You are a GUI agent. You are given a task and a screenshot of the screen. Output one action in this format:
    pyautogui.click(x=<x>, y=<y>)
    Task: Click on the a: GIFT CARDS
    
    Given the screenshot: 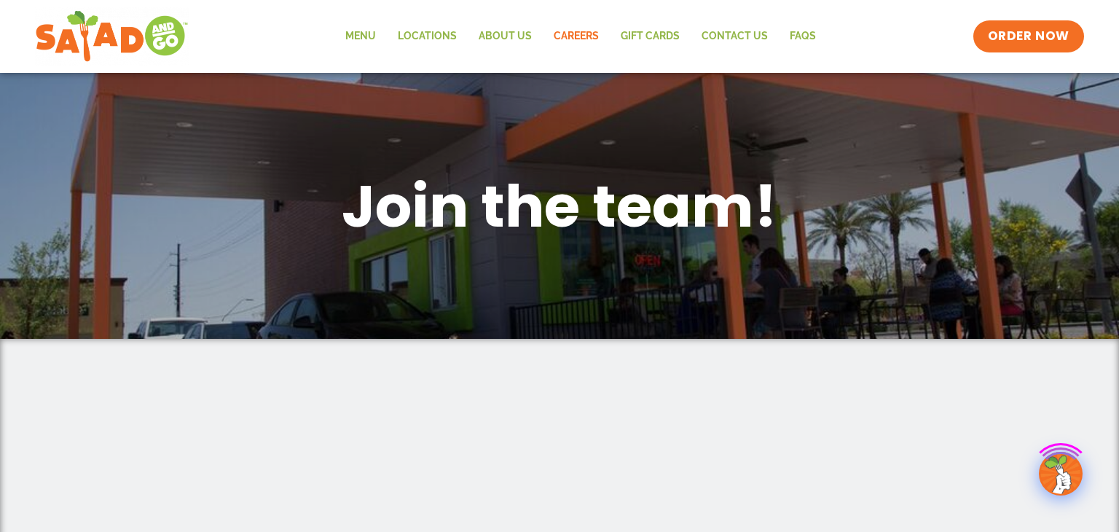 What is the action you would take?
    pyautogui.click(x=650, y=36)
    